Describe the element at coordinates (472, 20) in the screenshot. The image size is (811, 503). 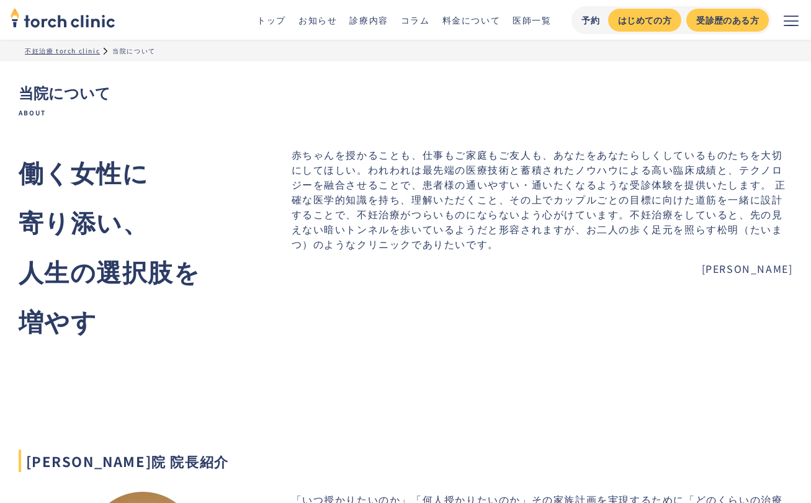
I see `a: 料金について` at that location.